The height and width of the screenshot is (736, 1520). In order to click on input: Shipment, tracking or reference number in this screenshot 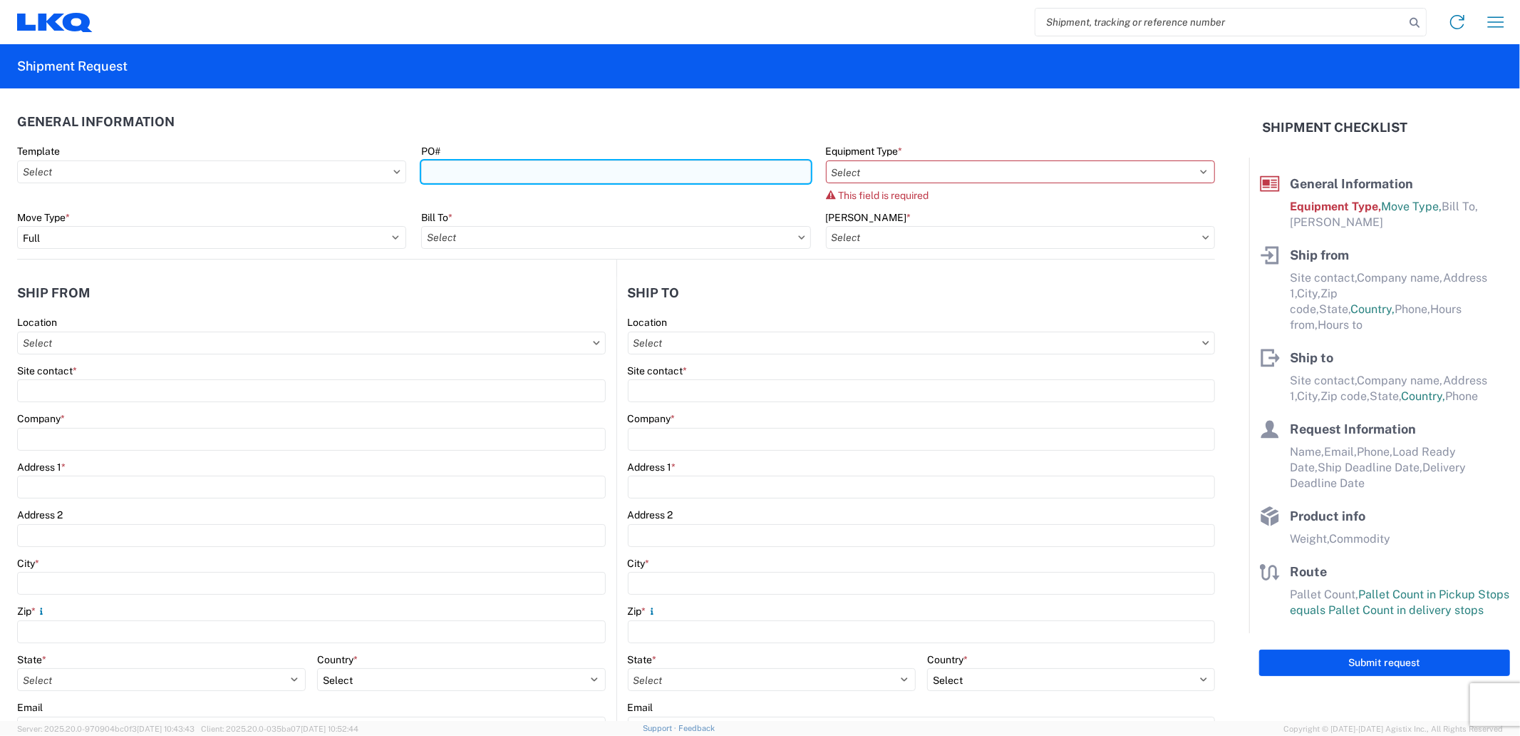, I will do `click(1220, 22)`.